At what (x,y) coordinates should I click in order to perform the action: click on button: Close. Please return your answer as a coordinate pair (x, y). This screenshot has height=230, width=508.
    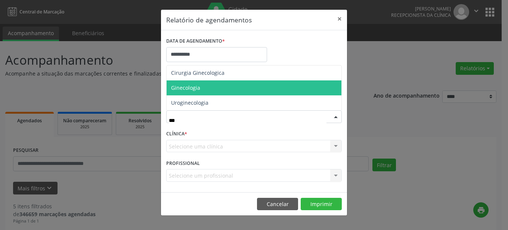
    Looking at the image, I should click on (340, 19).